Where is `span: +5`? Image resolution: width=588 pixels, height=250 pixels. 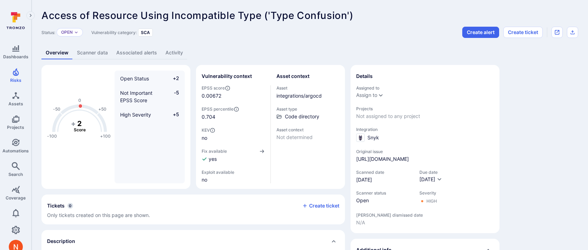
span: +5 is located at coordinates (172, 115).